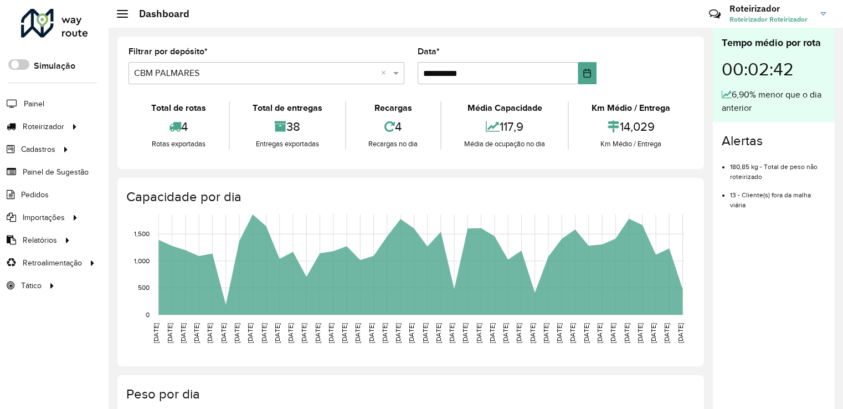 Image resolution: width=843 pixels, height=409 pixels. I want to click on h4: Alertas, so click(774, 141).